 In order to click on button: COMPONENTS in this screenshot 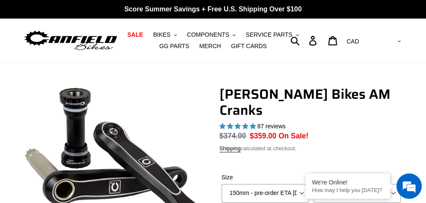, I will do `click(211, 35)`.